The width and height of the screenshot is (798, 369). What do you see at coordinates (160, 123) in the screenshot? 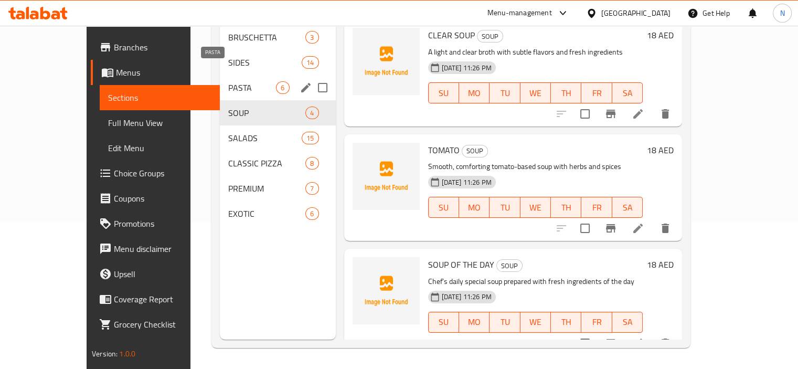
I see `a: Full Menu View` at bounding box center [160, 123].